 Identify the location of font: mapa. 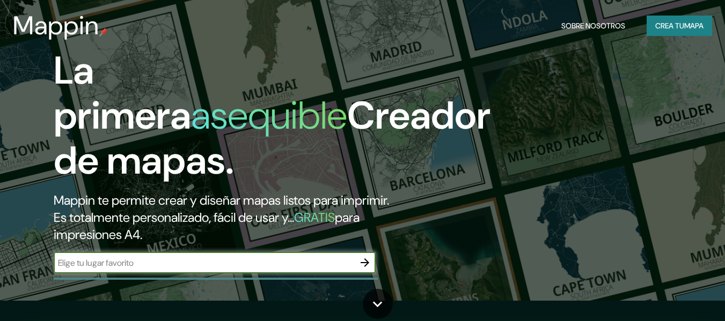
(694, 26).